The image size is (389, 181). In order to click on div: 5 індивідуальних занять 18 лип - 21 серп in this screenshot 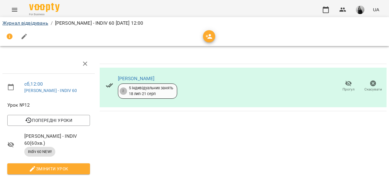, I will do `click(151, 91)`.